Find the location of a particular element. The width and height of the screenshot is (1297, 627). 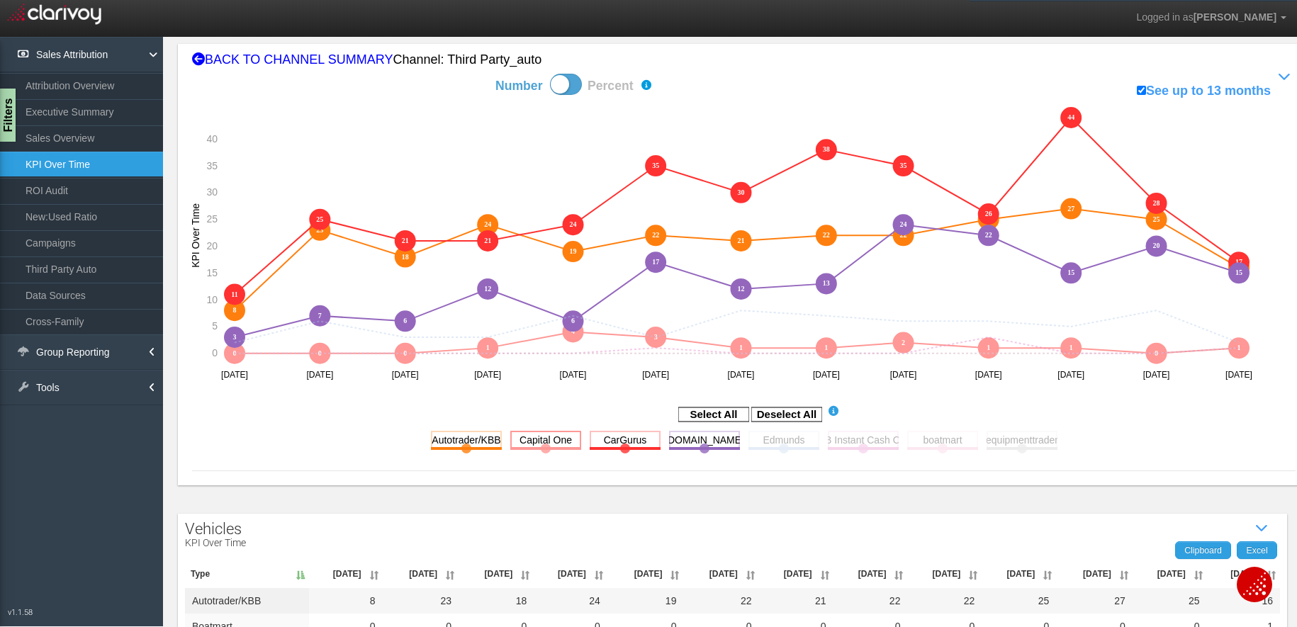

th: Dec '24: activate to sort column ascending is located at coordinates (721, 574).